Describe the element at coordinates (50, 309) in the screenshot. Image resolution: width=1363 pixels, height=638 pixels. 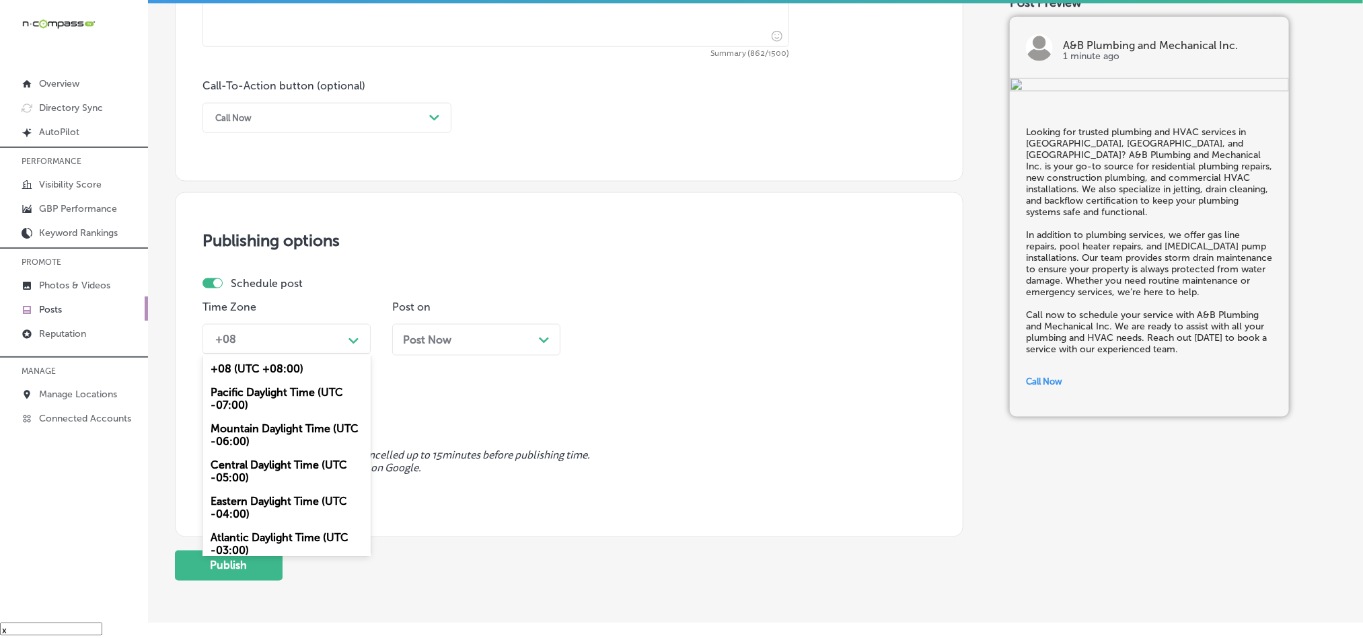
I see `p: Posts` at that location.